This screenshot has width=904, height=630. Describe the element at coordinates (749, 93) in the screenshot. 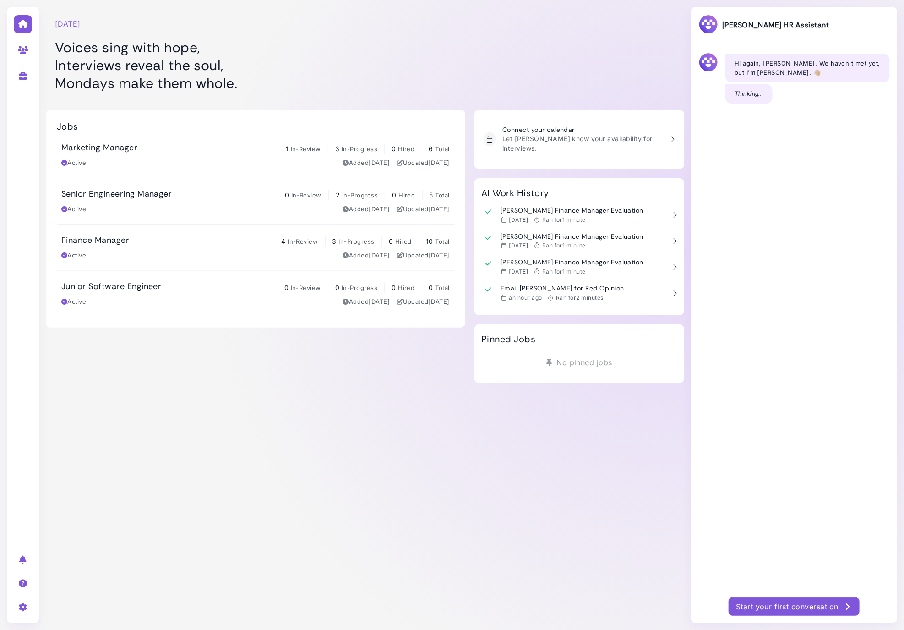

I see `i: Thinking...` at that location.